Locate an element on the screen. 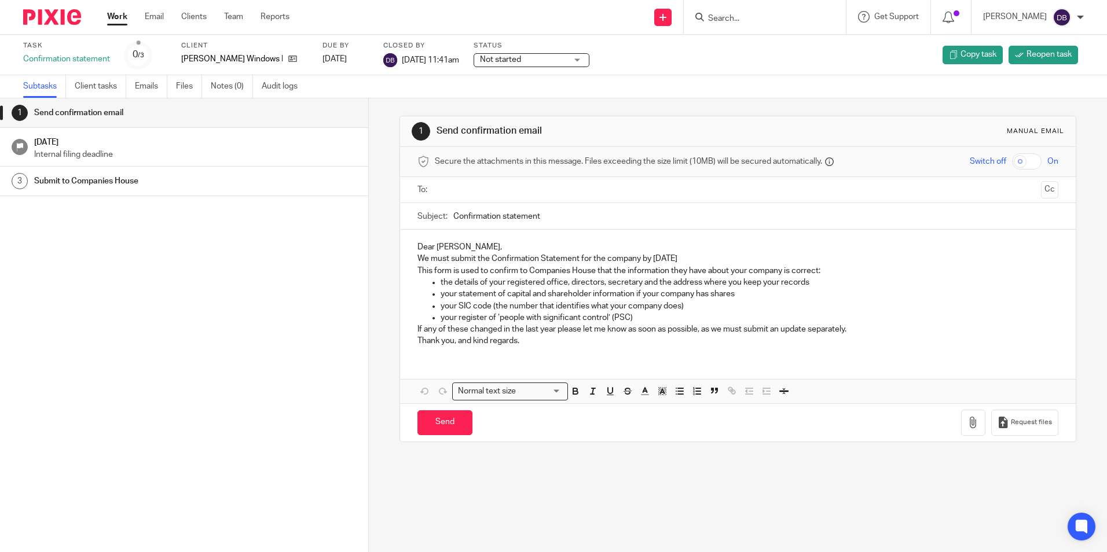  a: Files is located at coordinates (189, 86).